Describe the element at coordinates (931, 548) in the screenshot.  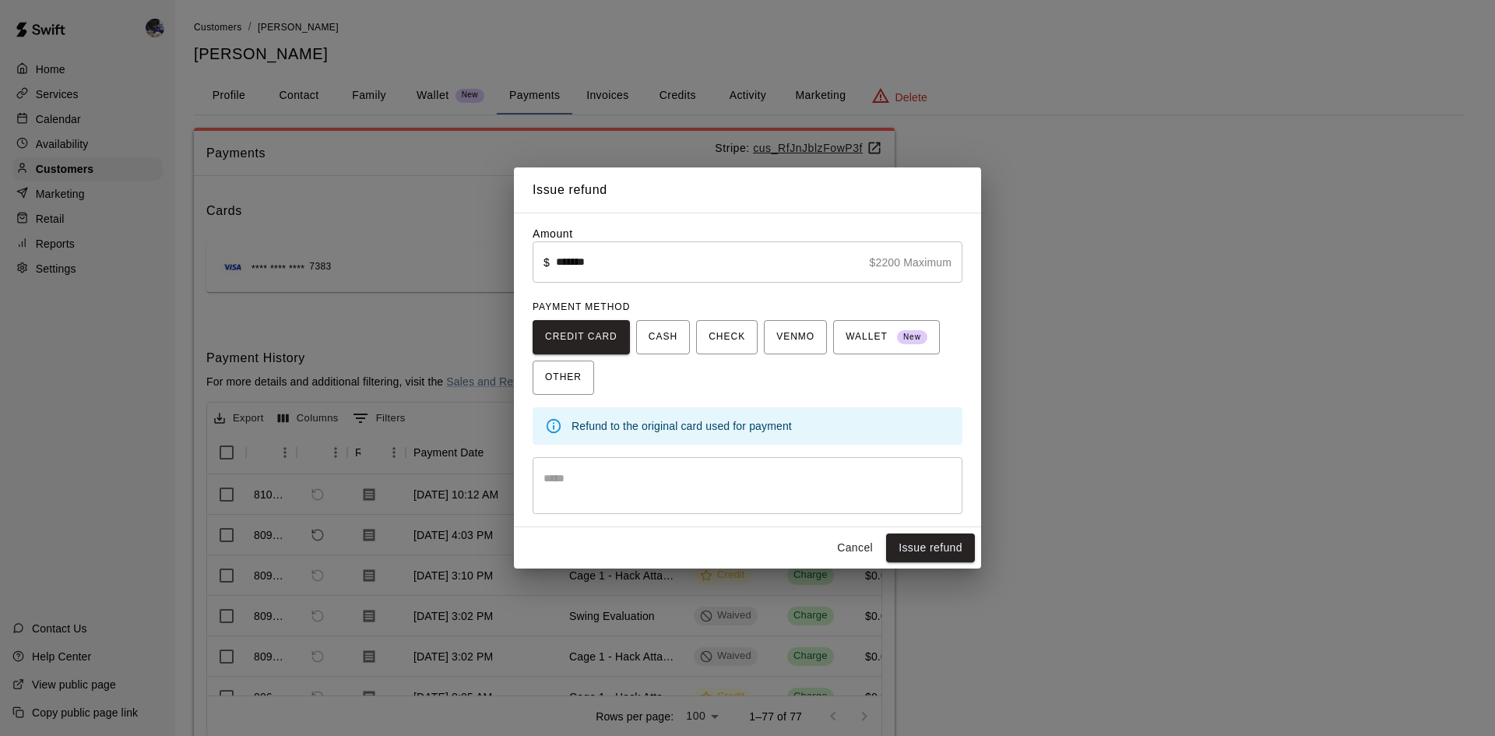
I see `button: Issue refund` at that location.